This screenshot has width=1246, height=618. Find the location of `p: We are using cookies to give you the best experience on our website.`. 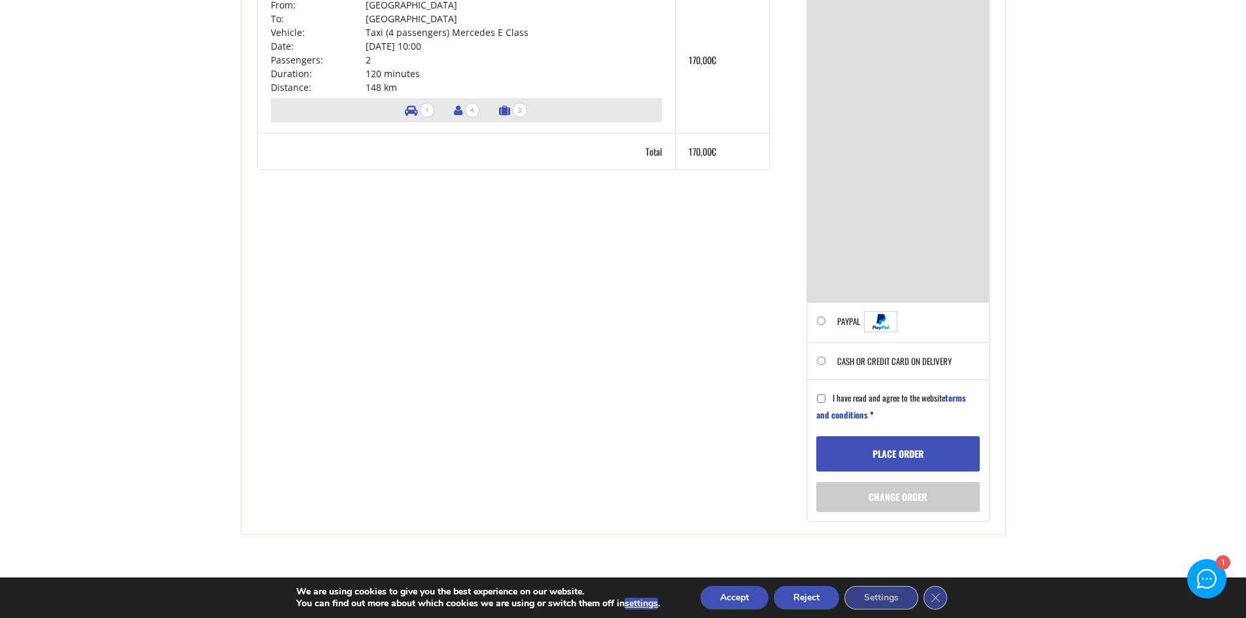

p: We are using cookies to give you the best experience on our website. is located at coordinates (478, 592).